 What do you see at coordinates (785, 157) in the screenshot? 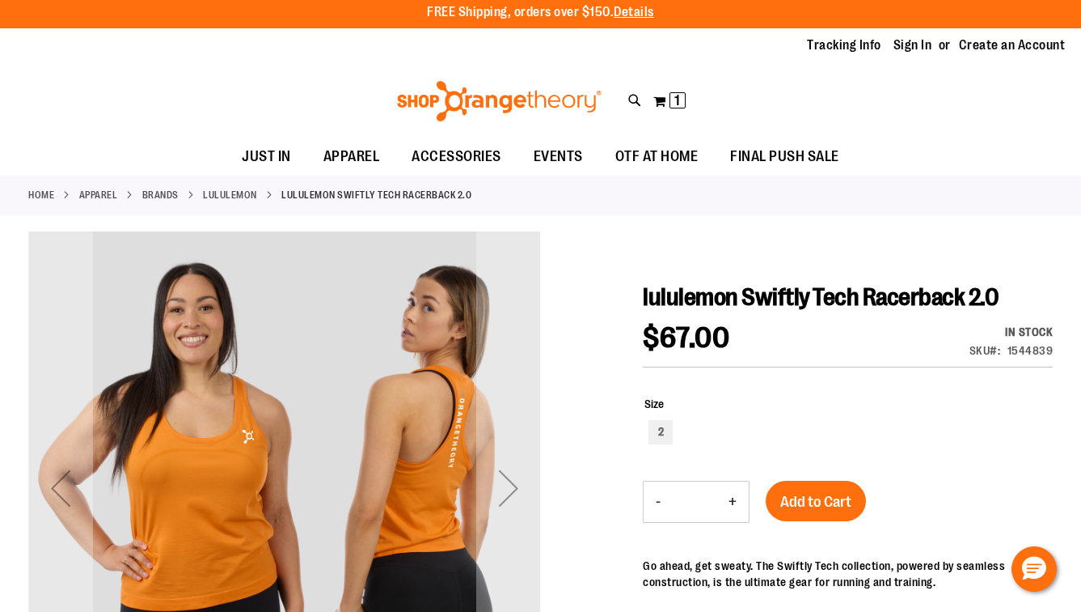
I see `a: FINAL PUSH SALE` at bounding box center [785, 157].